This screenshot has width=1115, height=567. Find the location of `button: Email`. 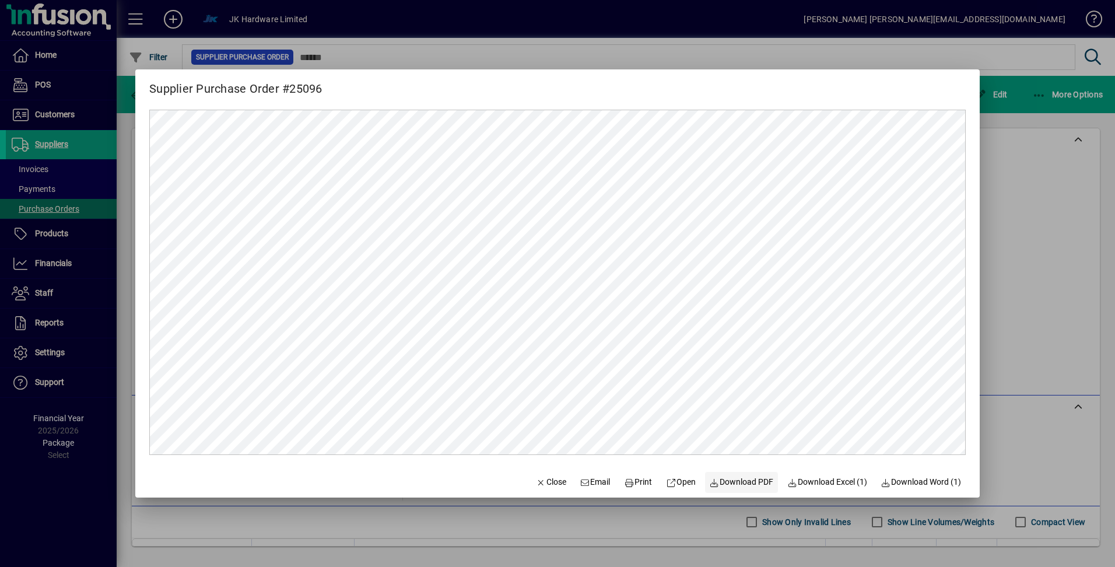

button: Email is located at coordinates (595, 482).